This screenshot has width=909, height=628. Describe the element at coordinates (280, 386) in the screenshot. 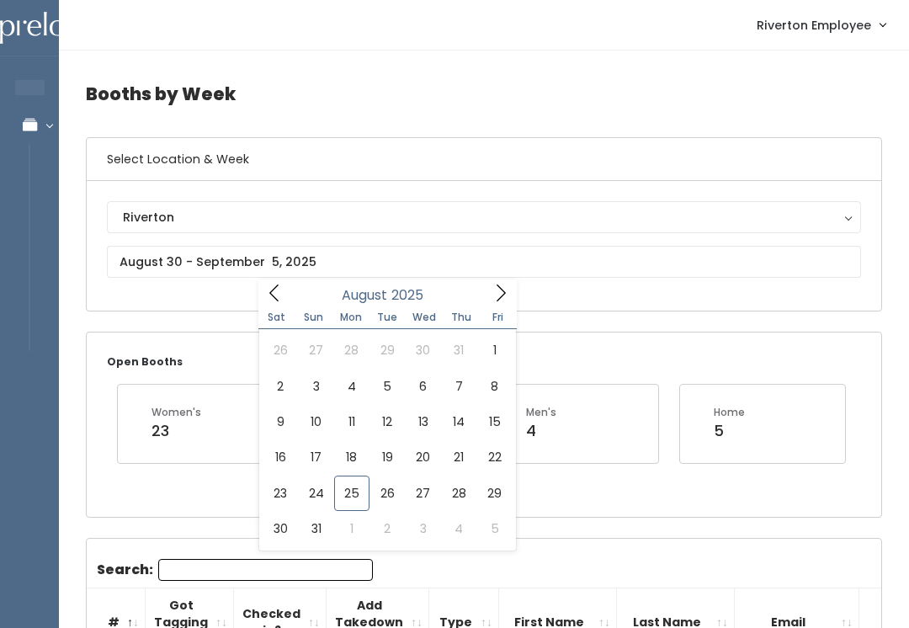

I see `span: August 2, 2025` at that location.